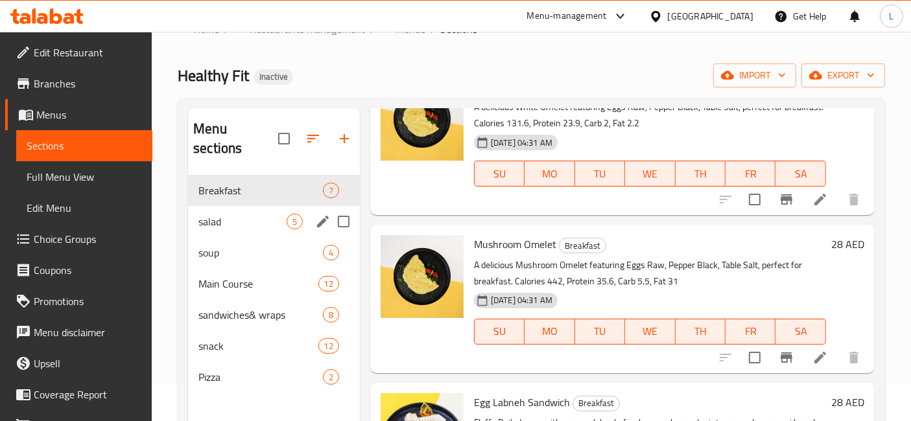  I want to click on div: salad5edit, so click(274, 222).